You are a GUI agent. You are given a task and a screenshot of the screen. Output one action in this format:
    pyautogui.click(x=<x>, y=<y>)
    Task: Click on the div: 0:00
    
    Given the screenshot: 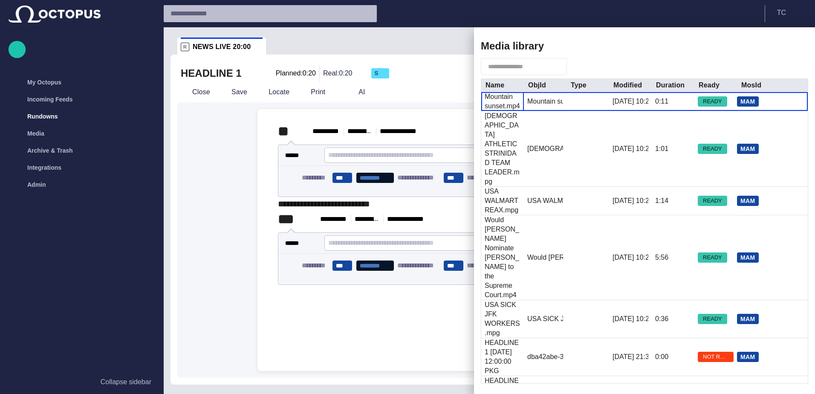 What is the action you would take?
    pyautogui.click(x=661, y=357)
    